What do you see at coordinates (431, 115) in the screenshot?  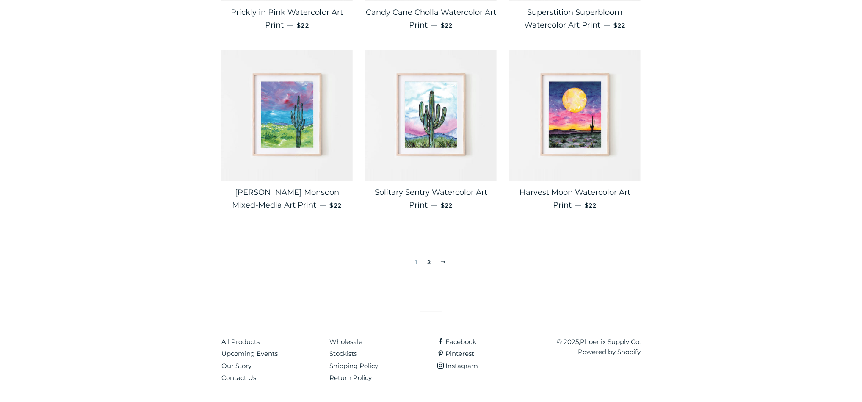 I see `img: Solitary Sentry Watercolor Art Print` at bounding box center [431, 115].